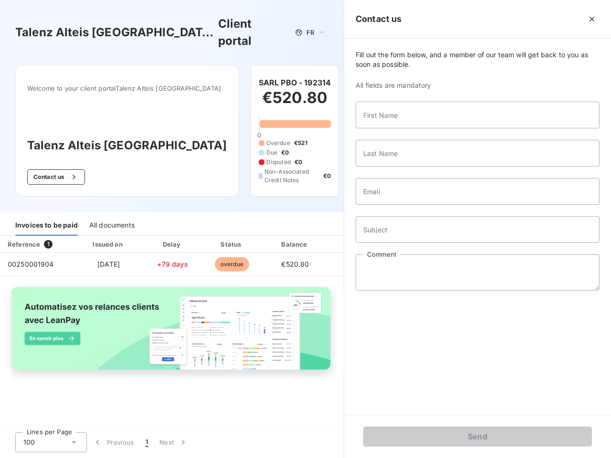  Describe the element at coordinates (310, 32) in the screenshot. I see `span: FR` at that location.